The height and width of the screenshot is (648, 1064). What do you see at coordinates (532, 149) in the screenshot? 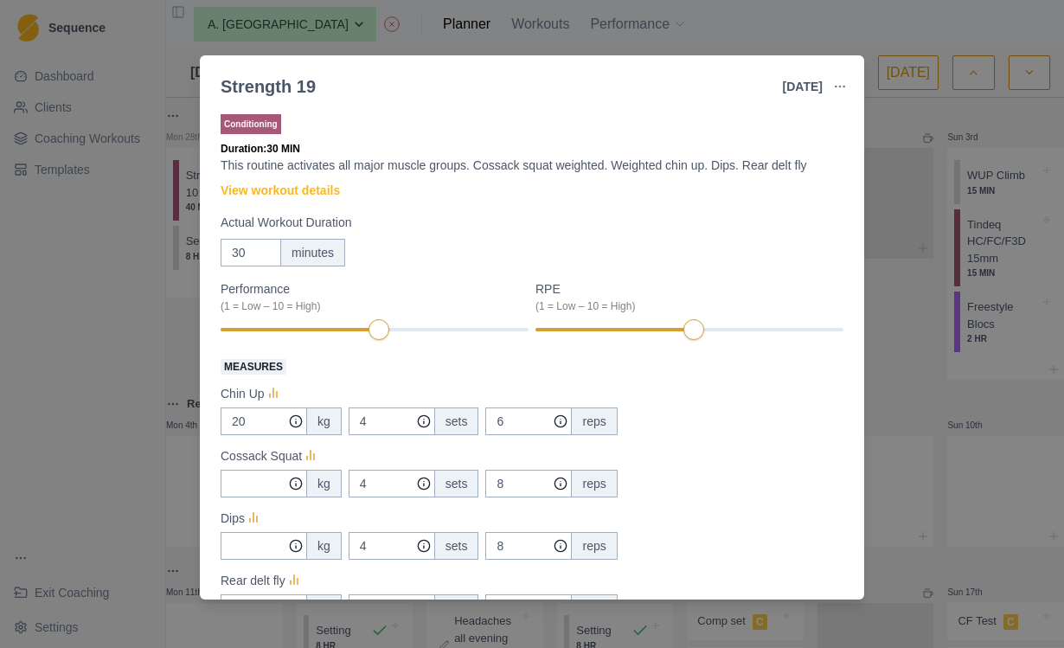
I see `p: Duration: 30 MIN` at bounding box center [532, 149].